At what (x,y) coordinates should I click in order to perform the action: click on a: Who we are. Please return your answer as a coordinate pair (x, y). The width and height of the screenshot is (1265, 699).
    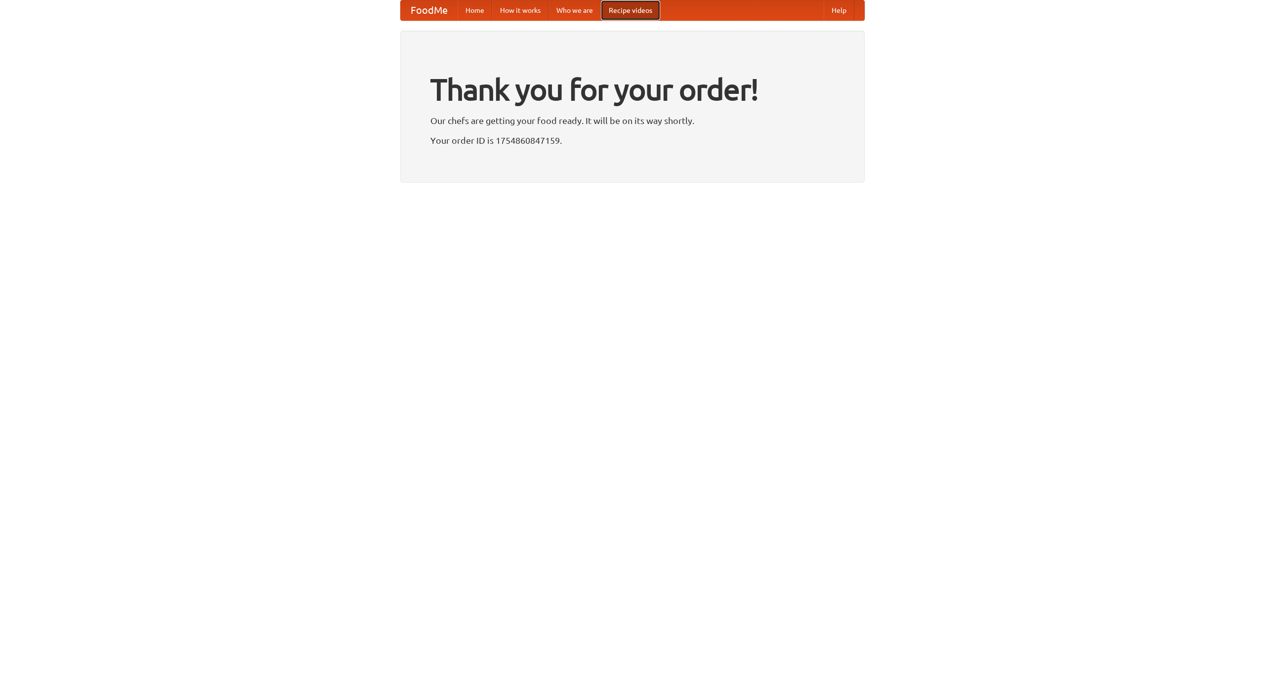
    Looking at the image, I should click on (575, 10).